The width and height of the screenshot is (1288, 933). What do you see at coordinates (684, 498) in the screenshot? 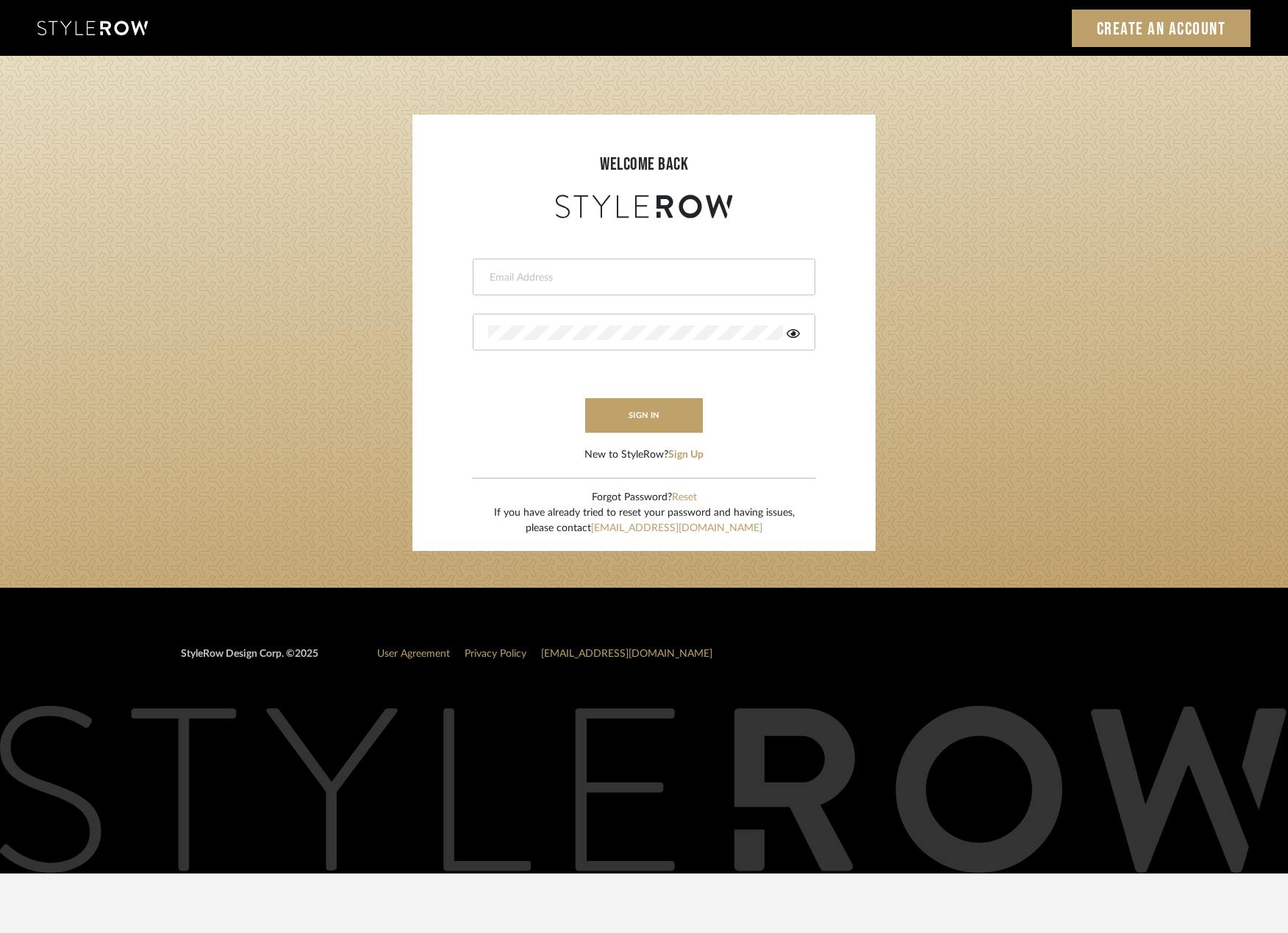
I see `button: Reset` at bounding box center [684, 498].